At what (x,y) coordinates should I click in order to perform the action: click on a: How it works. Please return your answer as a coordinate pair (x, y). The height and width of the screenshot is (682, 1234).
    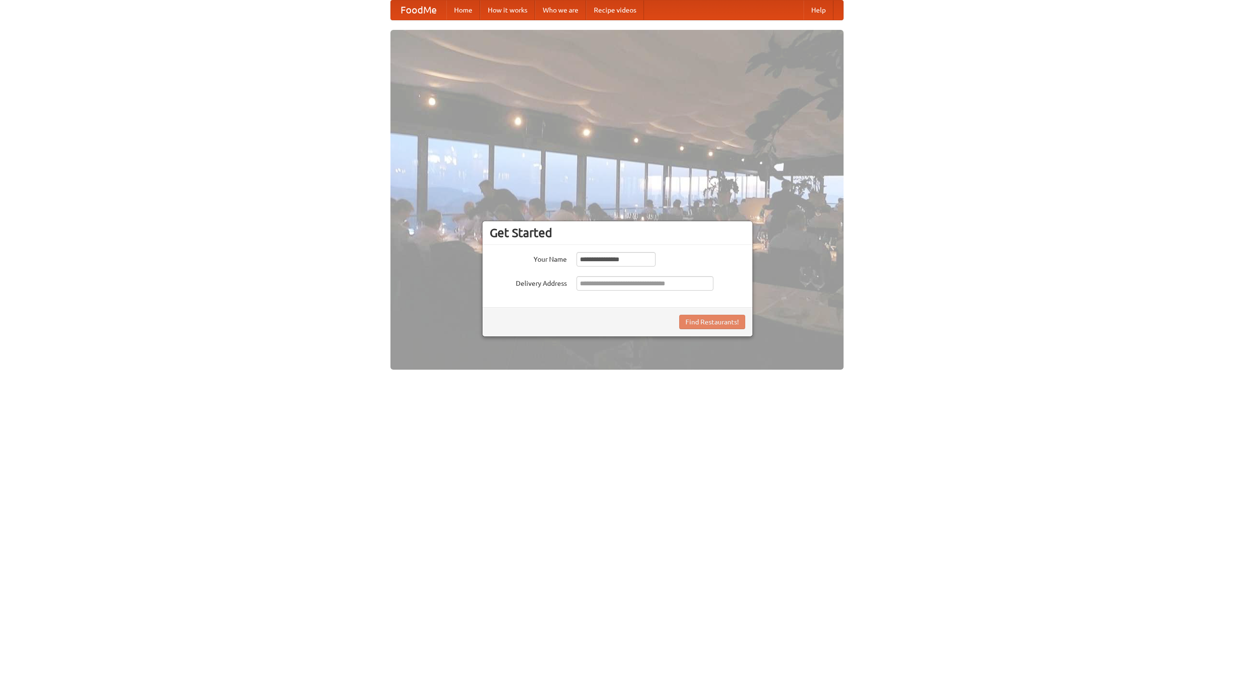
    Looking at the image, I should click on (508, 10).